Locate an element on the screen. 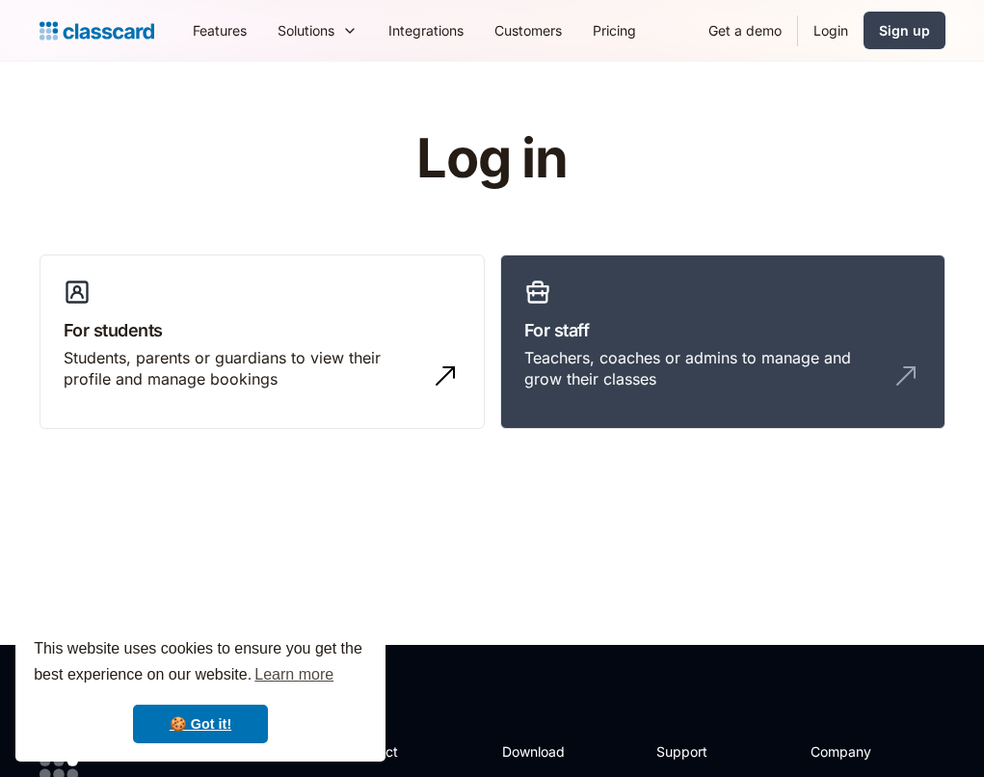  a: Integrations is located at coordinates (426, 30).